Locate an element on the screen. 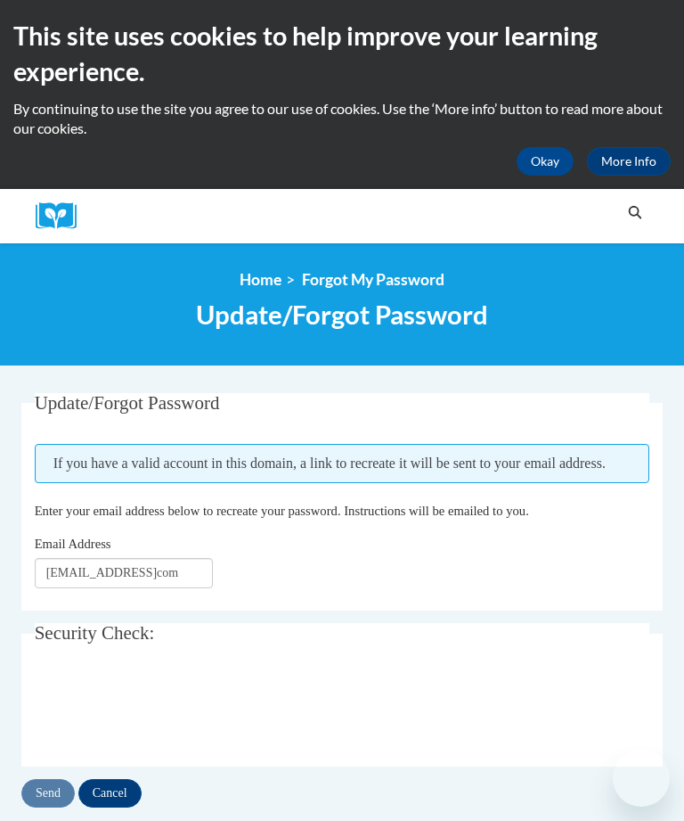  input: Cancel is located at coordinates (110, 793).